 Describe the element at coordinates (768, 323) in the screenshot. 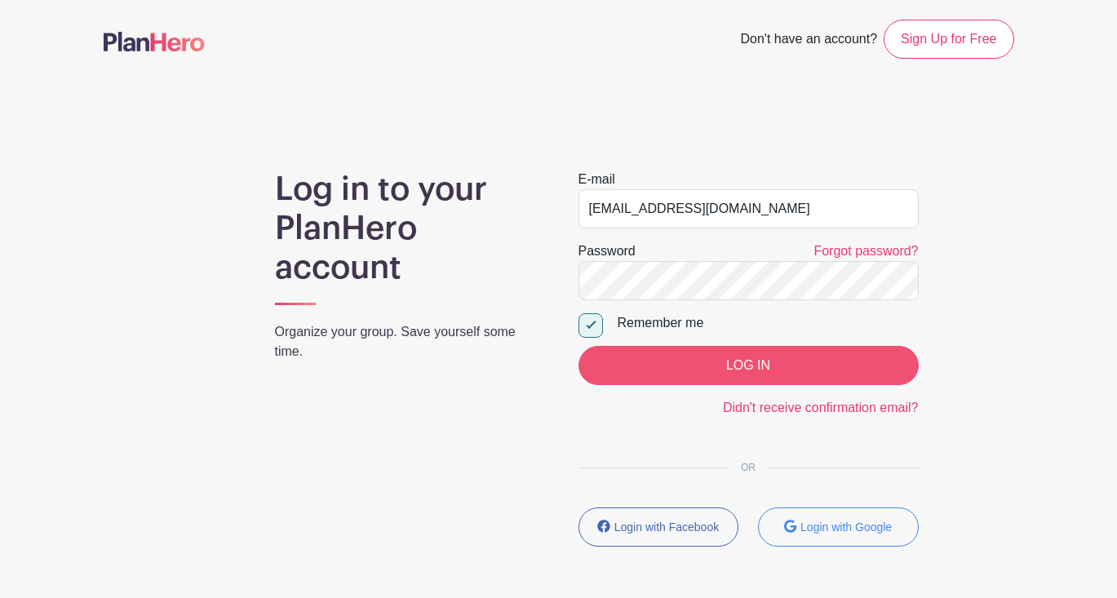

I see `div: Remember me` at that location.